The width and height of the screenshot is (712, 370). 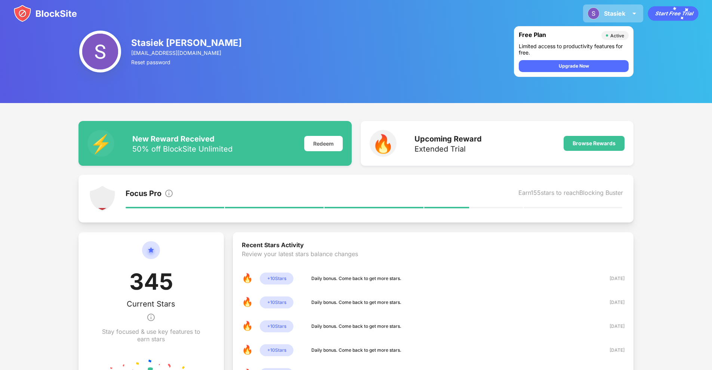 I want to click on img: points-level-1.svg, so click(x=102, y=199).